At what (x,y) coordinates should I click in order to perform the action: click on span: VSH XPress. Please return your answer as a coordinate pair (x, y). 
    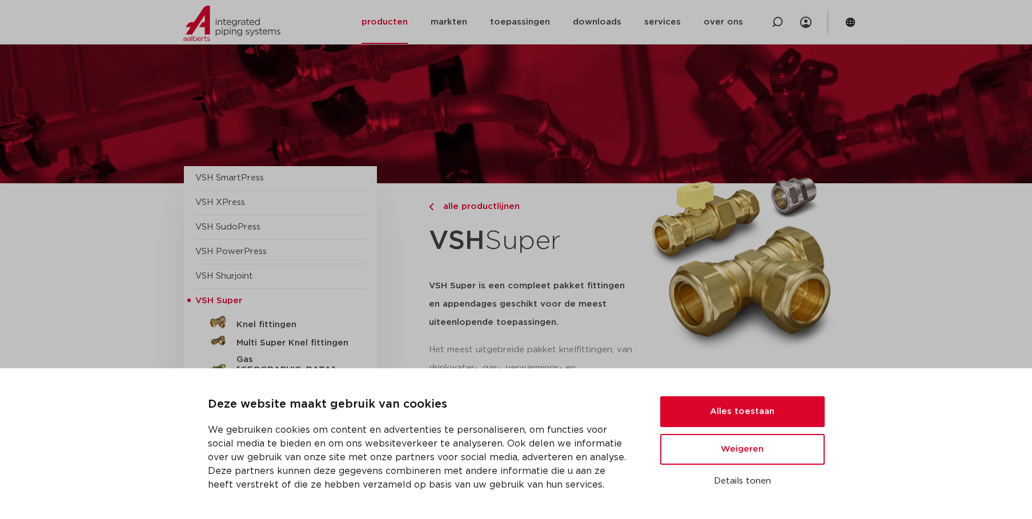
    Looking at the image, I should click on (220, 202).